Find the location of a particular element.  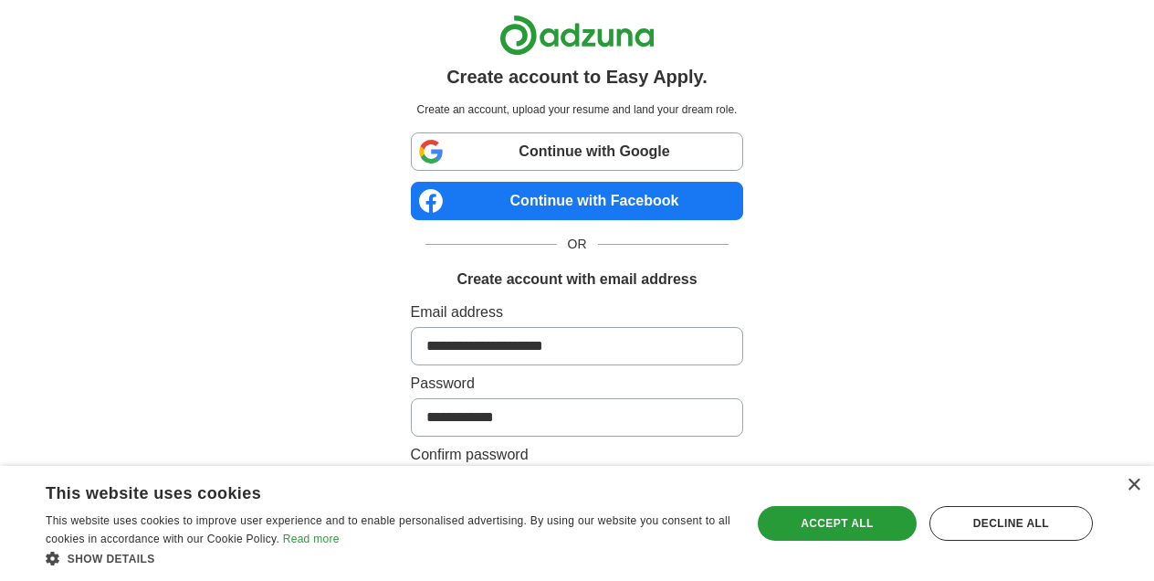

label: Password is located at coordinates (577, 383).